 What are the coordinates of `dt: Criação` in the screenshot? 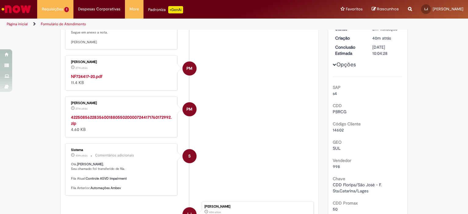 It's located at (349, 38).